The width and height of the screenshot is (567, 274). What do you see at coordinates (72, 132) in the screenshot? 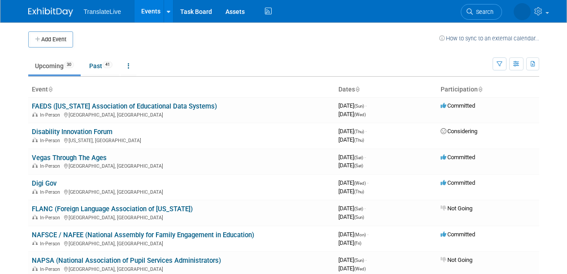
I see `a: Disability Innovation Forum` at bounding box center [72, 132].